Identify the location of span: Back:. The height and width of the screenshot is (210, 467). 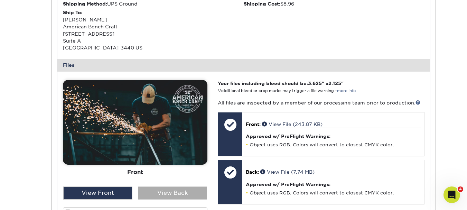
(252, 172).